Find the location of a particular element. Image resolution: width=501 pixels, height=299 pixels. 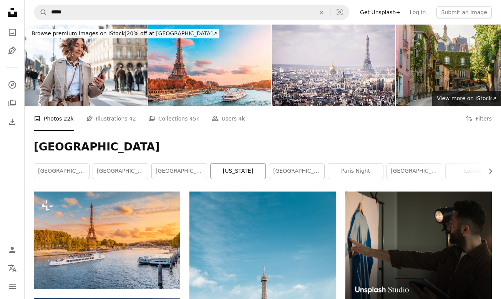

img: Confident Caucasian Businesswoman Checks Smartphone On The Street is located at coordinates (86, 65).